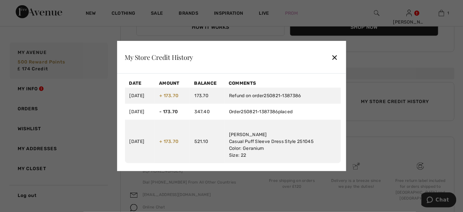 The height and width of the screenshot is (212, 463). Describe the element at coordinates (207, 83) in the screenshot. I see `th: Balance` at that location.